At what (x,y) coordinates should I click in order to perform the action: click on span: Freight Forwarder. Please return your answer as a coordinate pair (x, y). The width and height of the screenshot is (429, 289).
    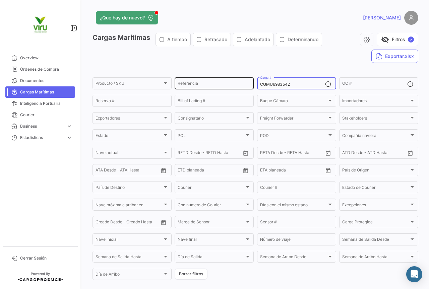
    Looking at the image, I should click on (293, 119).